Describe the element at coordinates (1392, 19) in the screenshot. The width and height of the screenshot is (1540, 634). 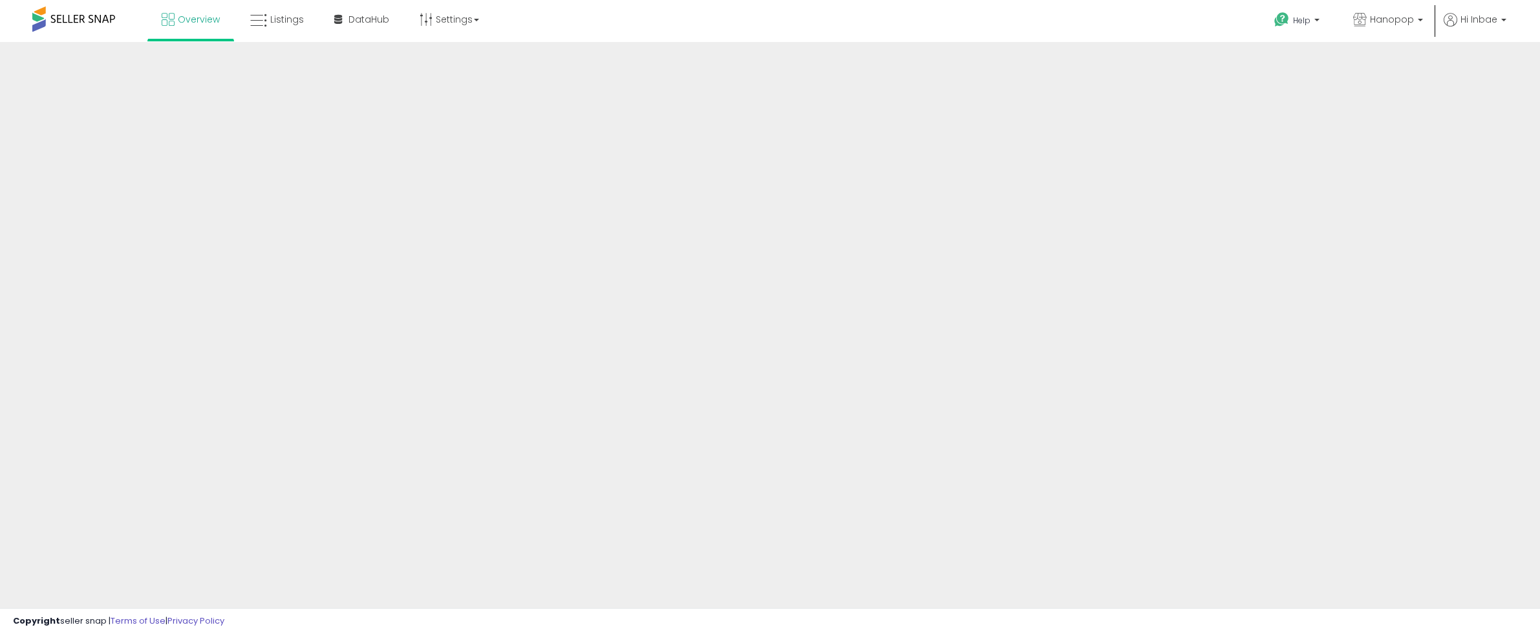
I see `span: Hanopop` at that location.